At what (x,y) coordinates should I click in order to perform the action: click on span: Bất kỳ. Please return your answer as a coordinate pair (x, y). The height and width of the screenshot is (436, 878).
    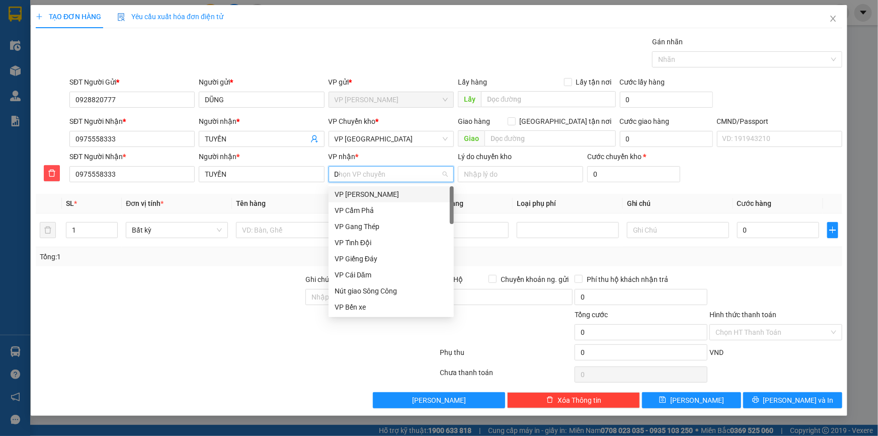
    Looking at the image, I should click on (177, 230).